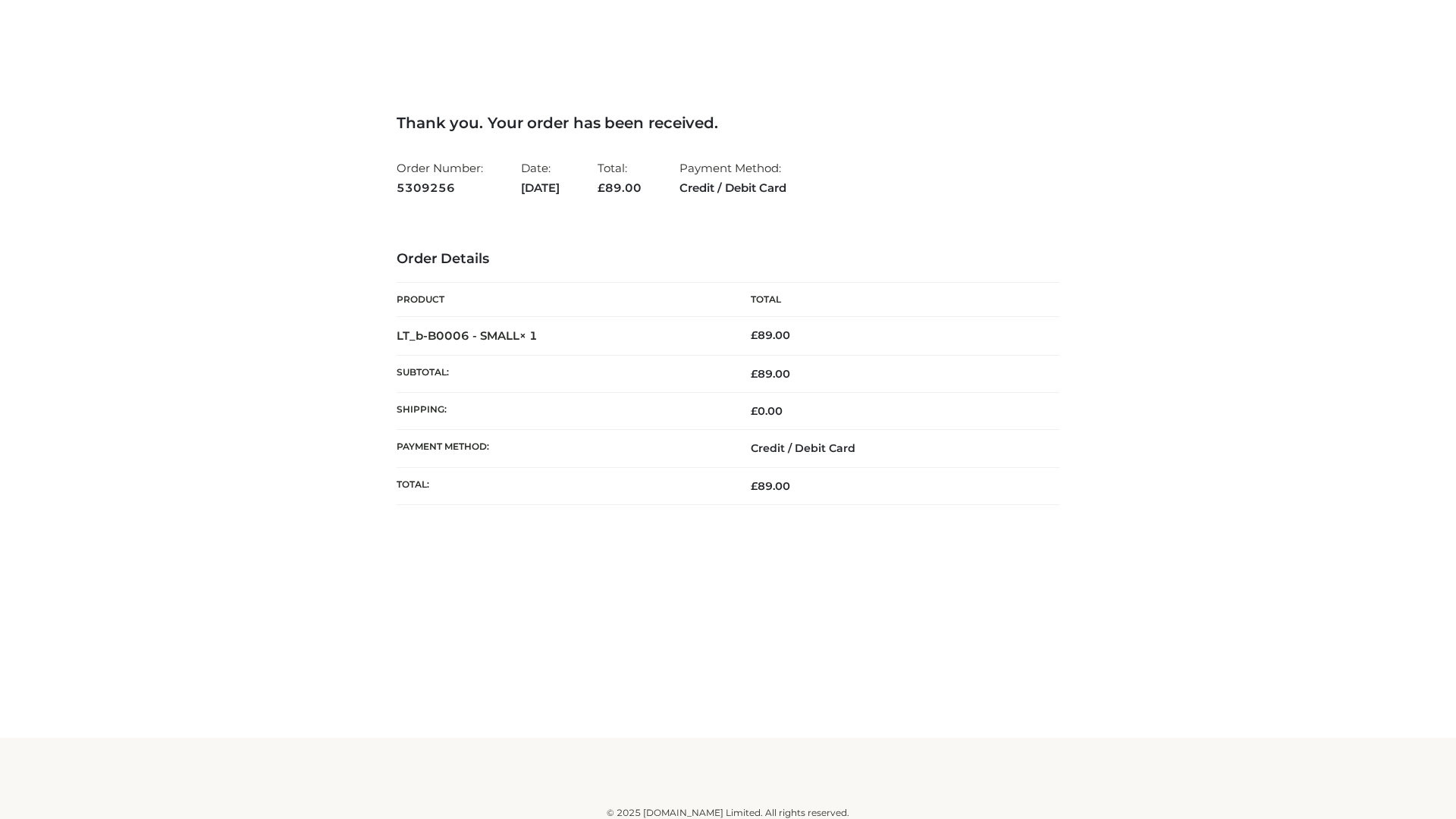 This screenshot has height=819, width=1456. What do you see at coordinates (732, 188) in the screenshot?
I see `strong: Credit / Debit Card` at bounding box center [732, 188].